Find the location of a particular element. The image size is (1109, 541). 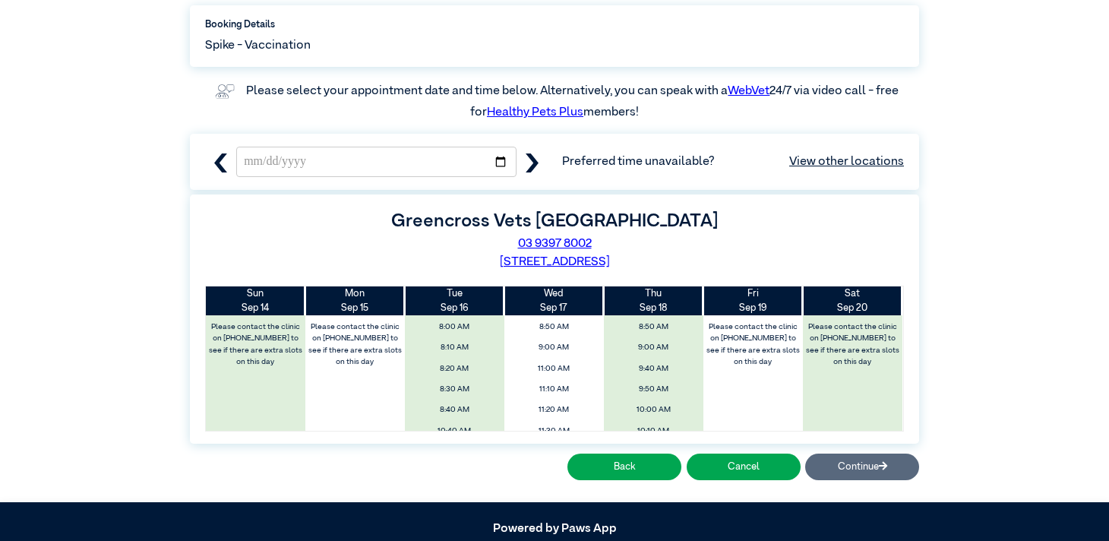

span: 10:00 AM is located at coordinates (653, 409).